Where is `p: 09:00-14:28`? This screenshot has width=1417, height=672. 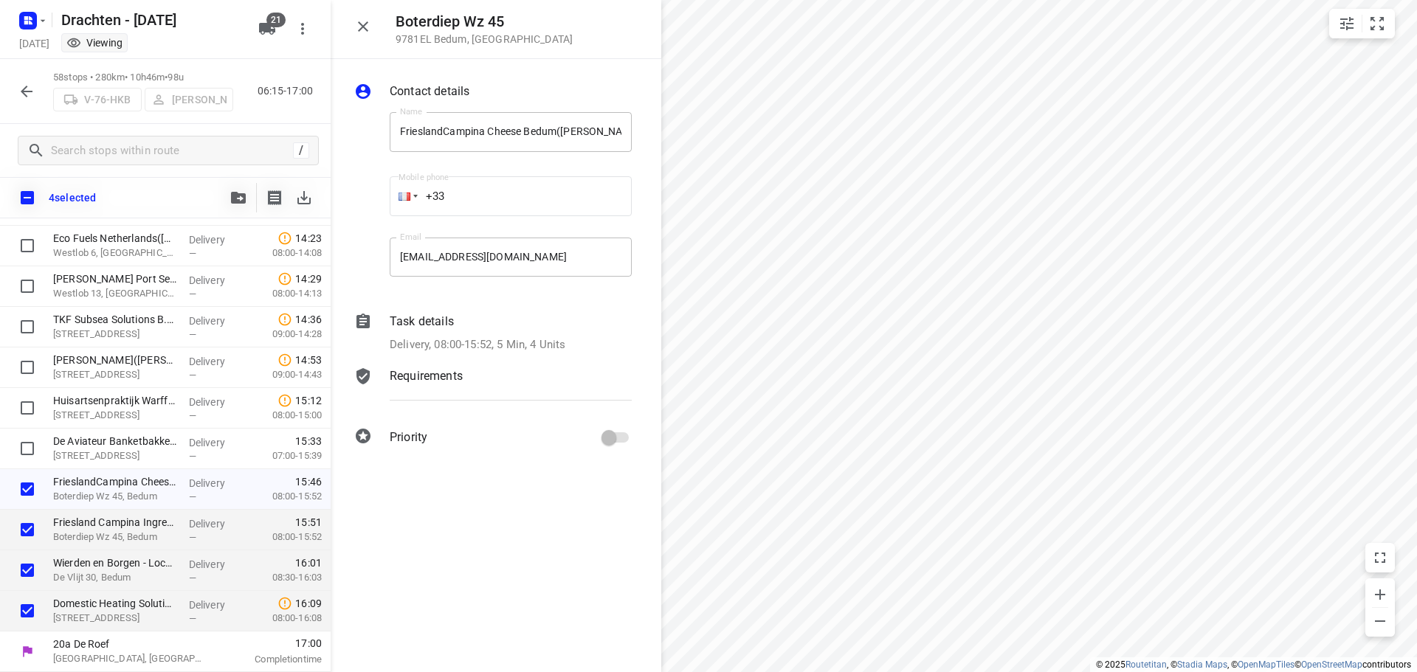
p: 09:00-14:28 is located at coordinates (285, 334).